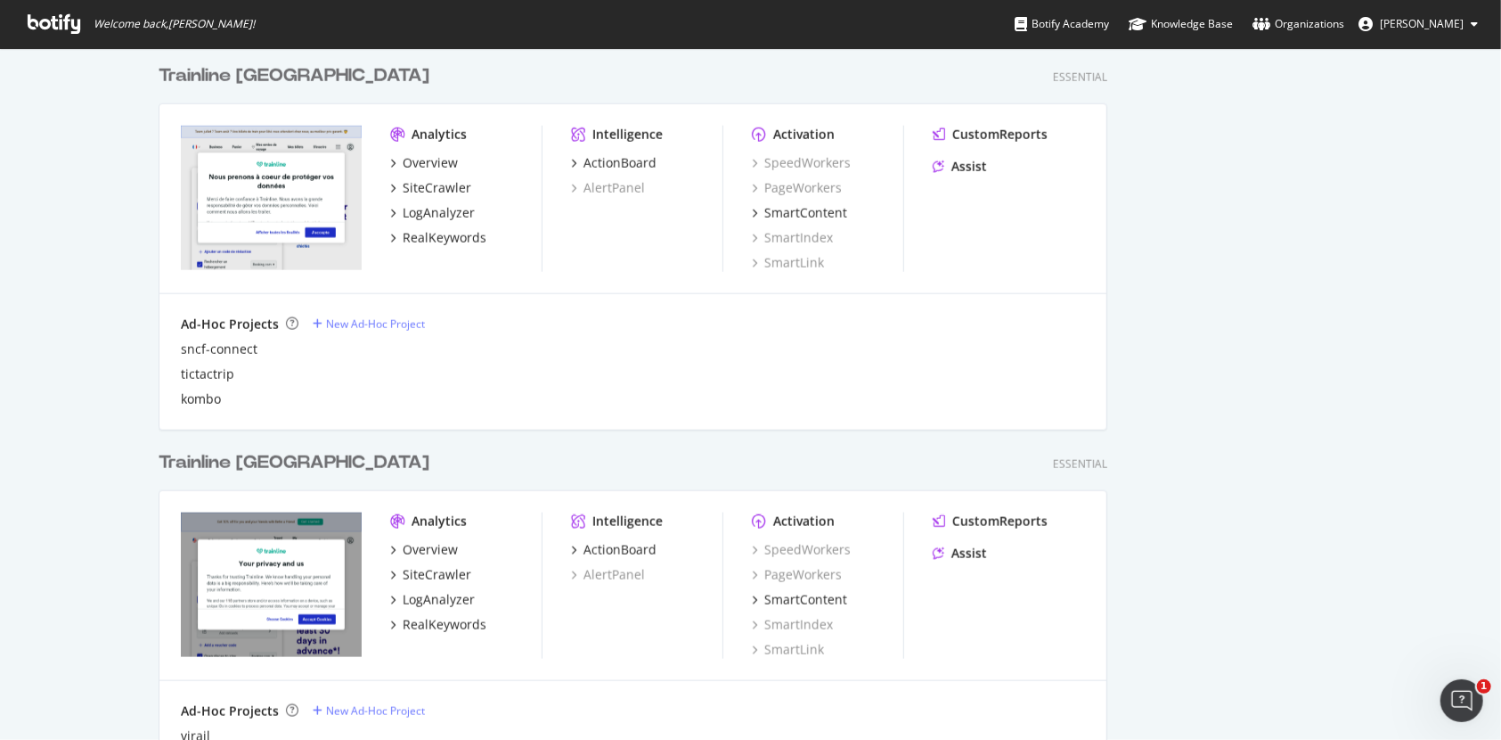 The height and width of the screenshot is (740, 1501). What do you see at coordinates (271, 198) in the screenshot?
I see `img: https://www.thetrainline.com/fr` at bounding box center [271, 198].